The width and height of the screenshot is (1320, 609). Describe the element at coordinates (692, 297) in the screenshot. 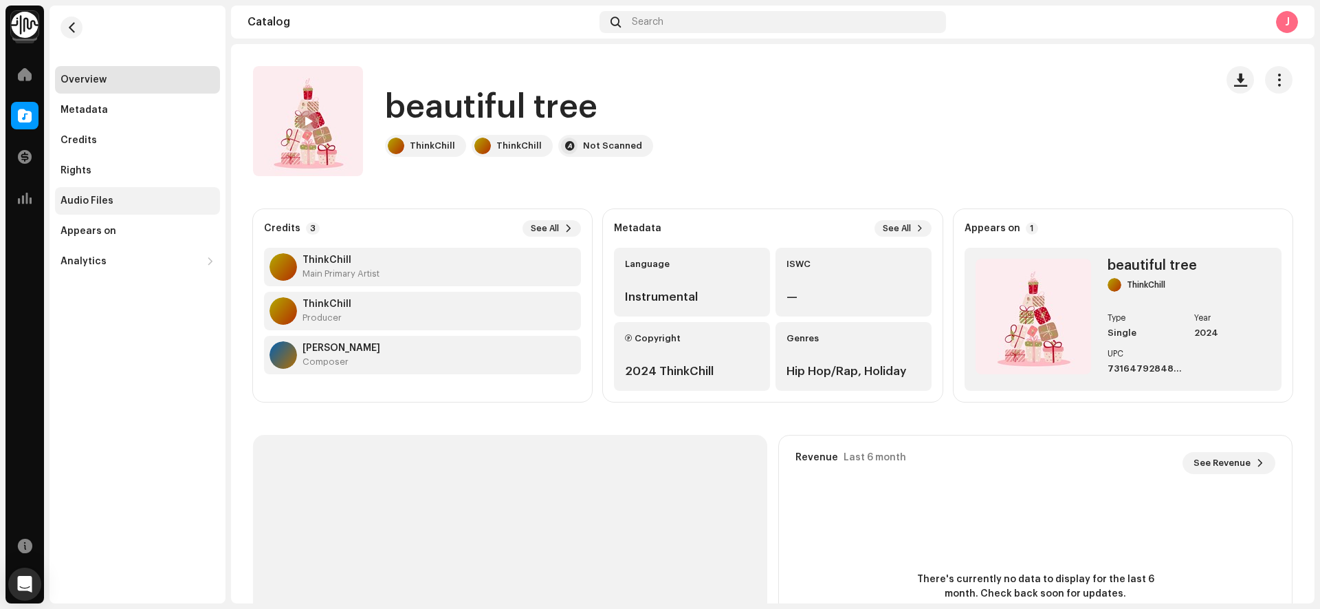

I see `div: Instrumental` at that location.